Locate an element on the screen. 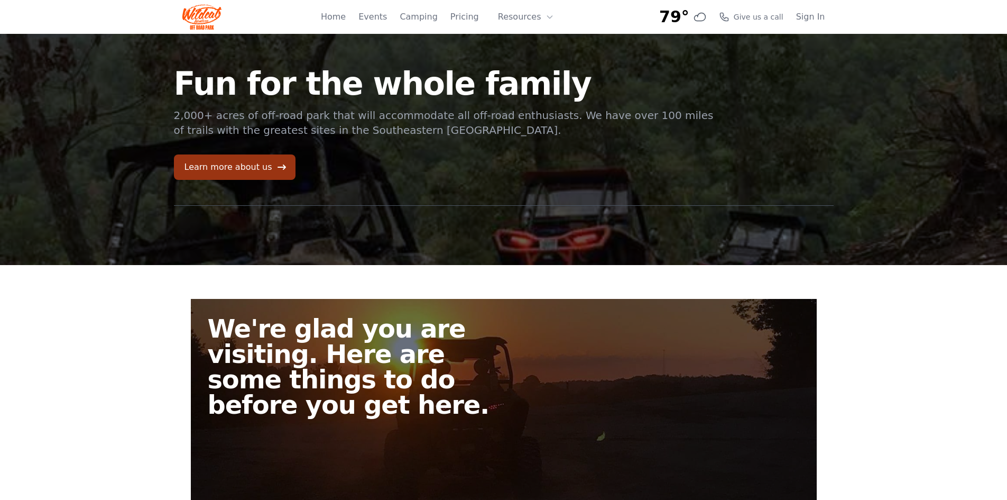 This screenshot has height=500, width=1007. h2: We're glad you are visiting. Here are some things to do before you get here. is located at coordinates (360, 367).